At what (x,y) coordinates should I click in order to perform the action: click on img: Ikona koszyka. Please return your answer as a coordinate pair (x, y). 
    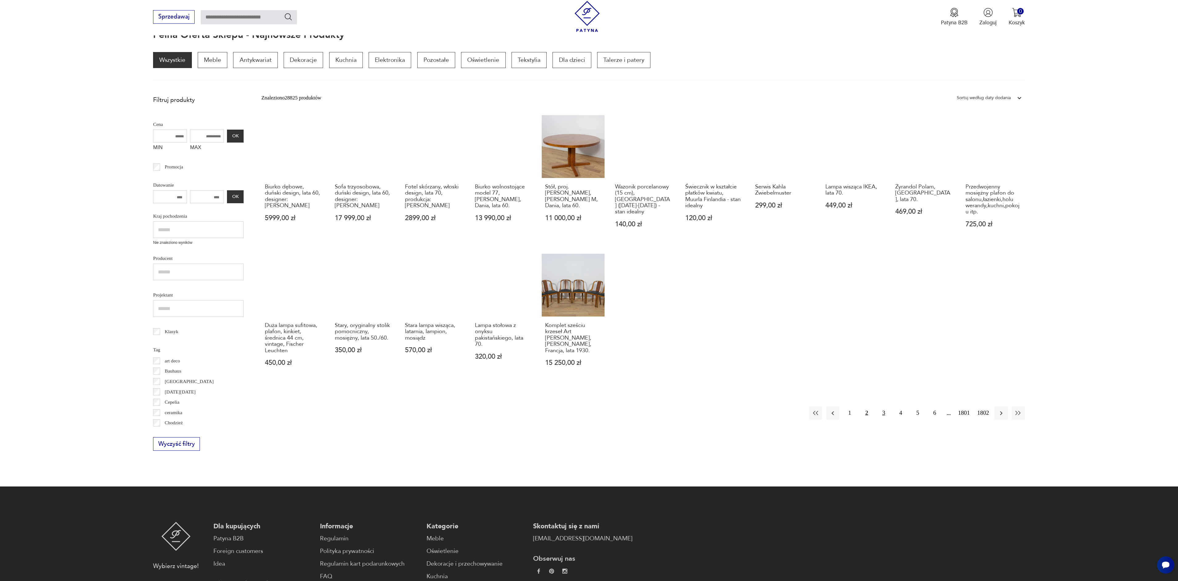
    Looking at the image, I should click on (1017, 12).